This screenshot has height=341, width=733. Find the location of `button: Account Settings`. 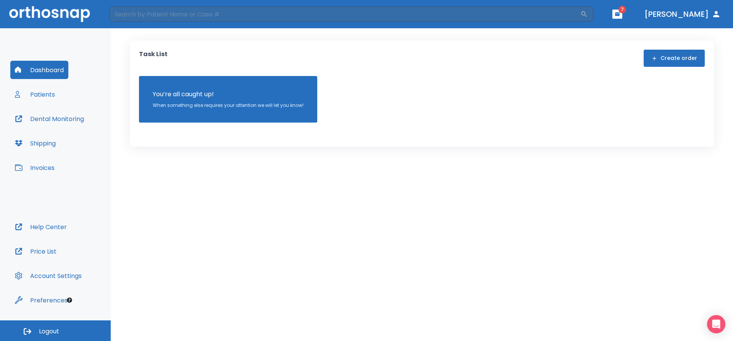

button: Account Settings is located at coordinates (48, 276).